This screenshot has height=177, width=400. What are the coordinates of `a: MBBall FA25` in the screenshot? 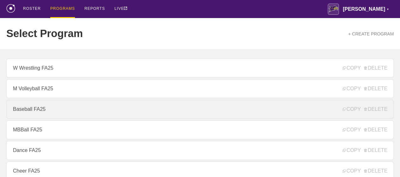 It's located at (200, 130).